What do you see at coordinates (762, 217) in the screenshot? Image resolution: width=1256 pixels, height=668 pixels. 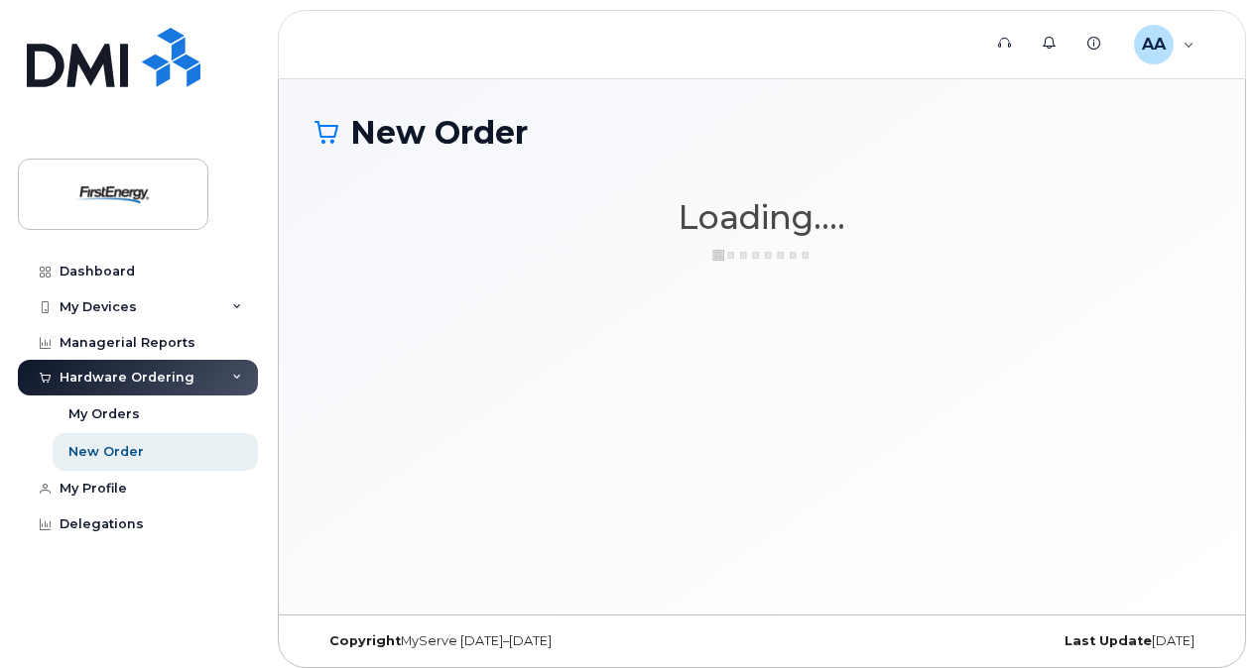 I see `h1: Loading....` at bounding box center [762, 217].